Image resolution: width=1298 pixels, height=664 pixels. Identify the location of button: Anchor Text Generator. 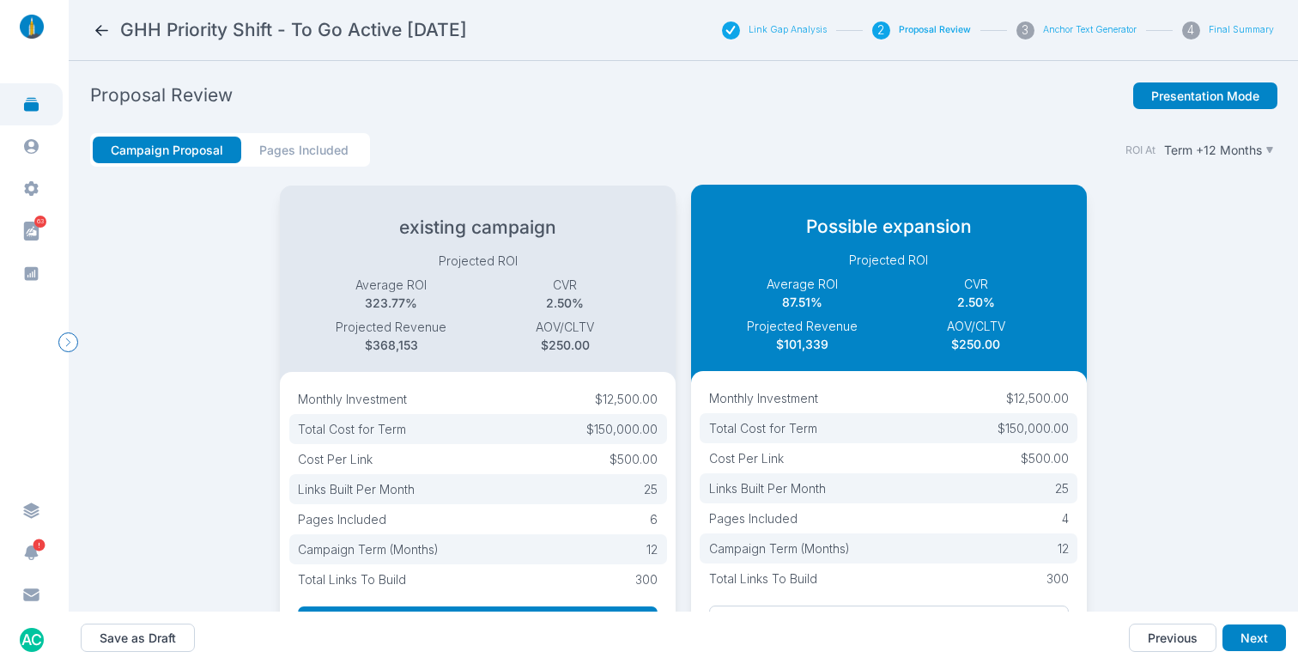
(1089, 30).